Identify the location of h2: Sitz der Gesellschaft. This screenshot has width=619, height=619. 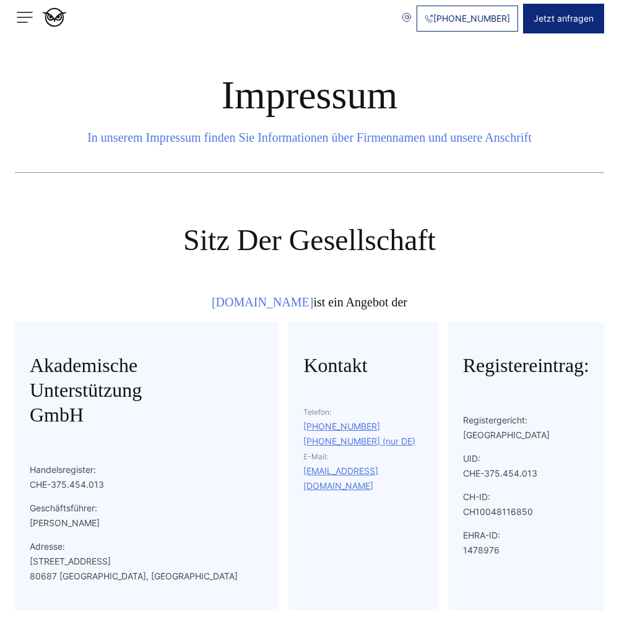
(310, 240).